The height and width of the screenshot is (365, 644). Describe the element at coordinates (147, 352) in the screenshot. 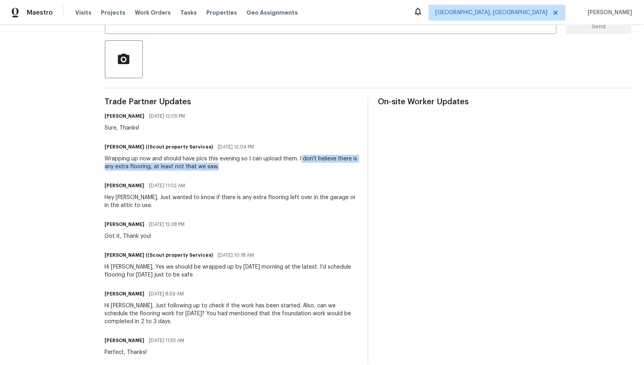

I see `div: Perfect, Thanks!` at that location.